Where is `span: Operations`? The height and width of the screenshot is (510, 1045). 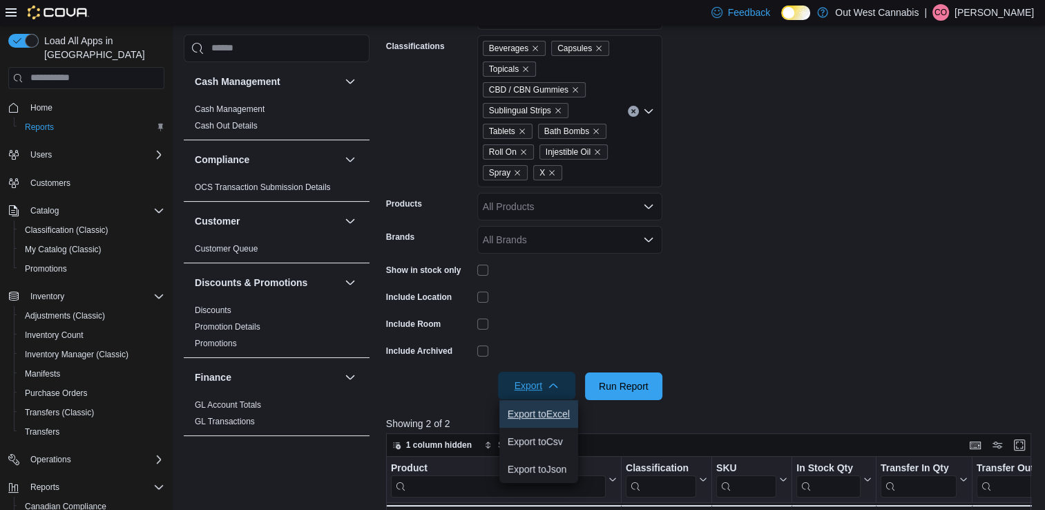 span: Operations is located at coordinates (95, 459).